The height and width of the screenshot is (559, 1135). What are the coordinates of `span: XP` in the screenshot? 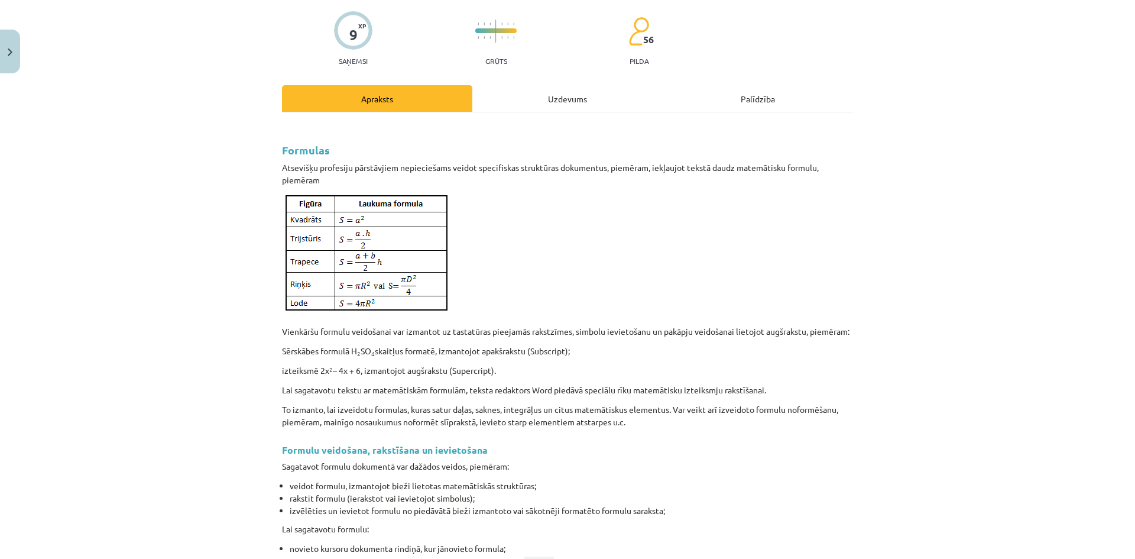 It's located at (362, 25).